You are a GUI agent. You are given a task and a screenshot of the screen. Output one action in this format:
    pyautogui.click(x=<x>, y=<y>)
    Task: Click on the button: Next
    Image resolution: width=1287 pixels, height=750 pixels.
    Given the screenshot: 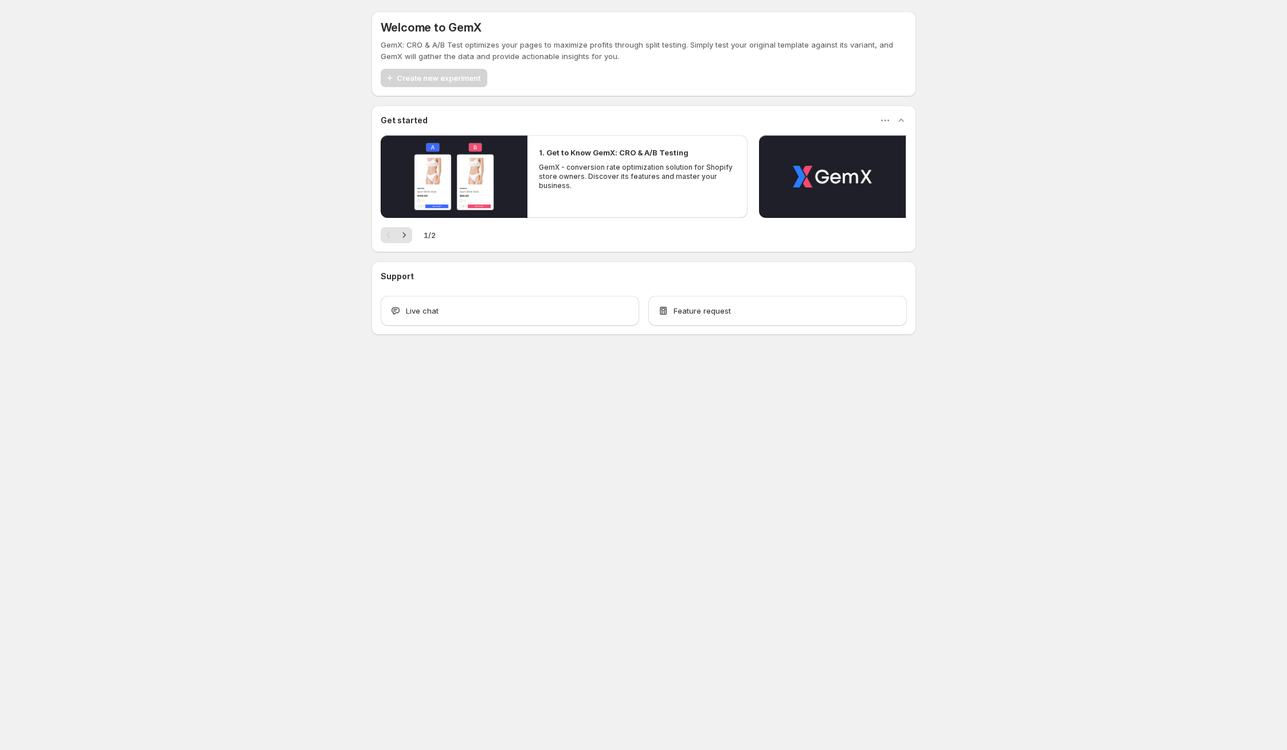 What is the action you would take?
    pyautogui.click(x=404, y=235)
    